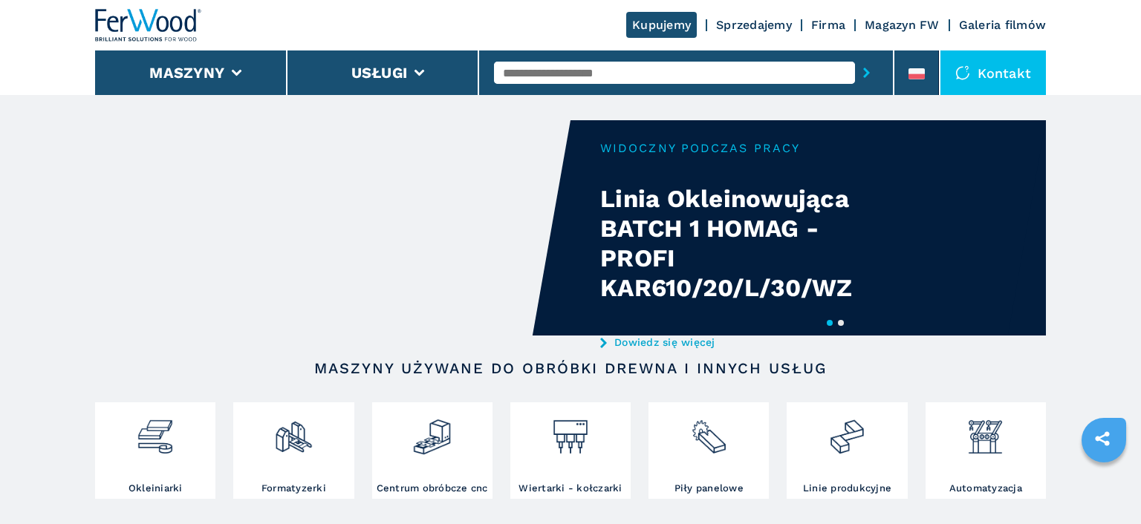  Describe the element at coordinates (293, 451) in the screenshot. I see `a: Formatyzerki` at that location.